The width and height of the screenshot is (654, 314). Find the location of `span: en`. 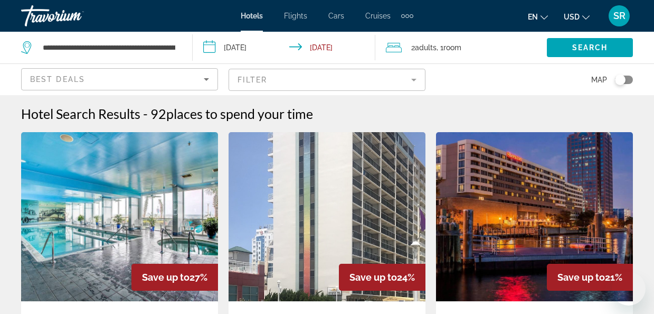

span: en is located at coordinates (533, 17).